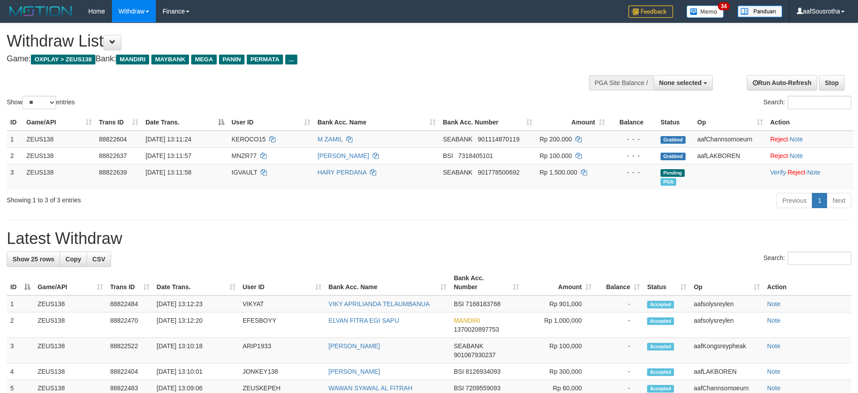 This screenshot has width=858, height=393. What do you see at coordinates (130, 304) in the screenshot?
I see `td: 88822484` at bounding box center [130, 304].